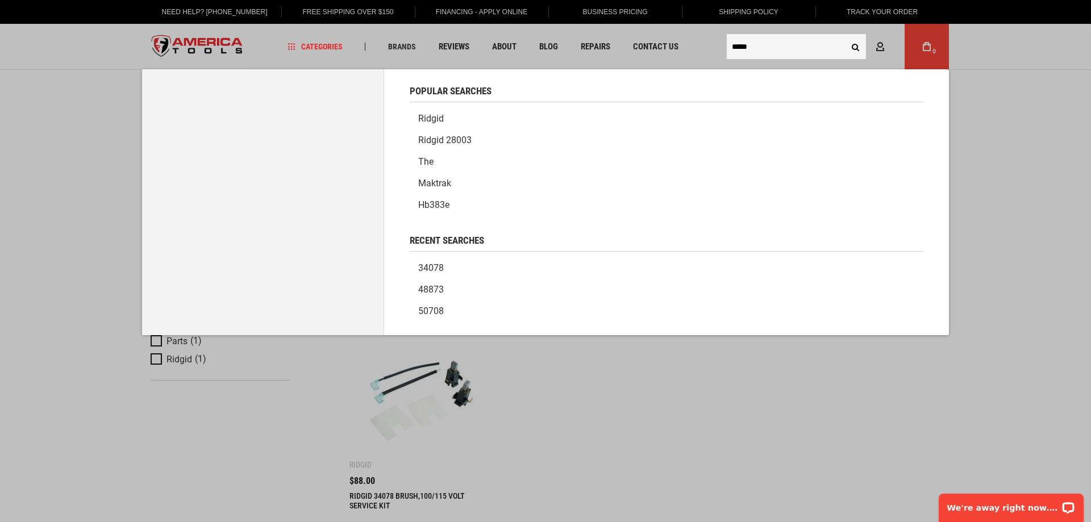 The height and width of the screenshot is (522, 1091). What do you see at coordinates (447, 240) in the screenshot?
I see `span: Recent Searches` at bounding box center [447, 240].